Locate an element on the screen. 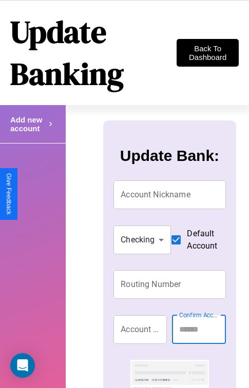 The width and height of the screenshot is (249, 388). span: Default Account is located at coordinates (201, 240).